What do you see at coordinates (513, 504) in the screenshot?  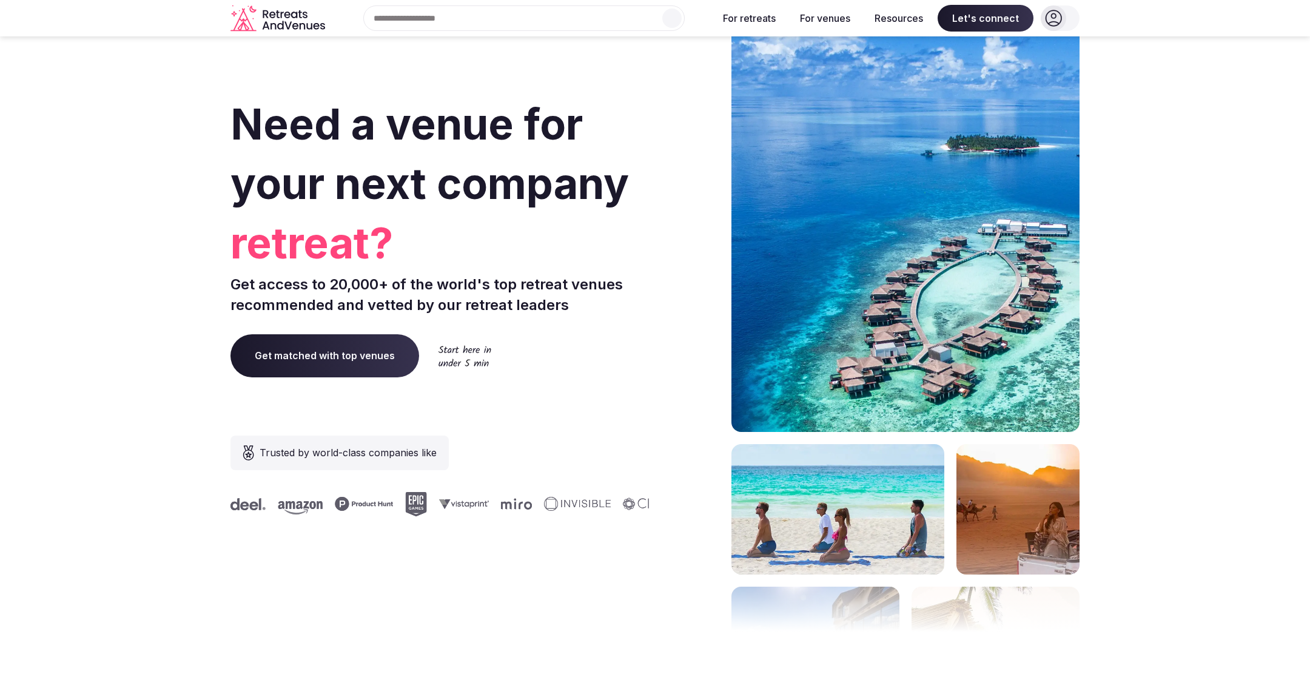 I see `svg: Miro company logo` at bounding box center [513, 504].